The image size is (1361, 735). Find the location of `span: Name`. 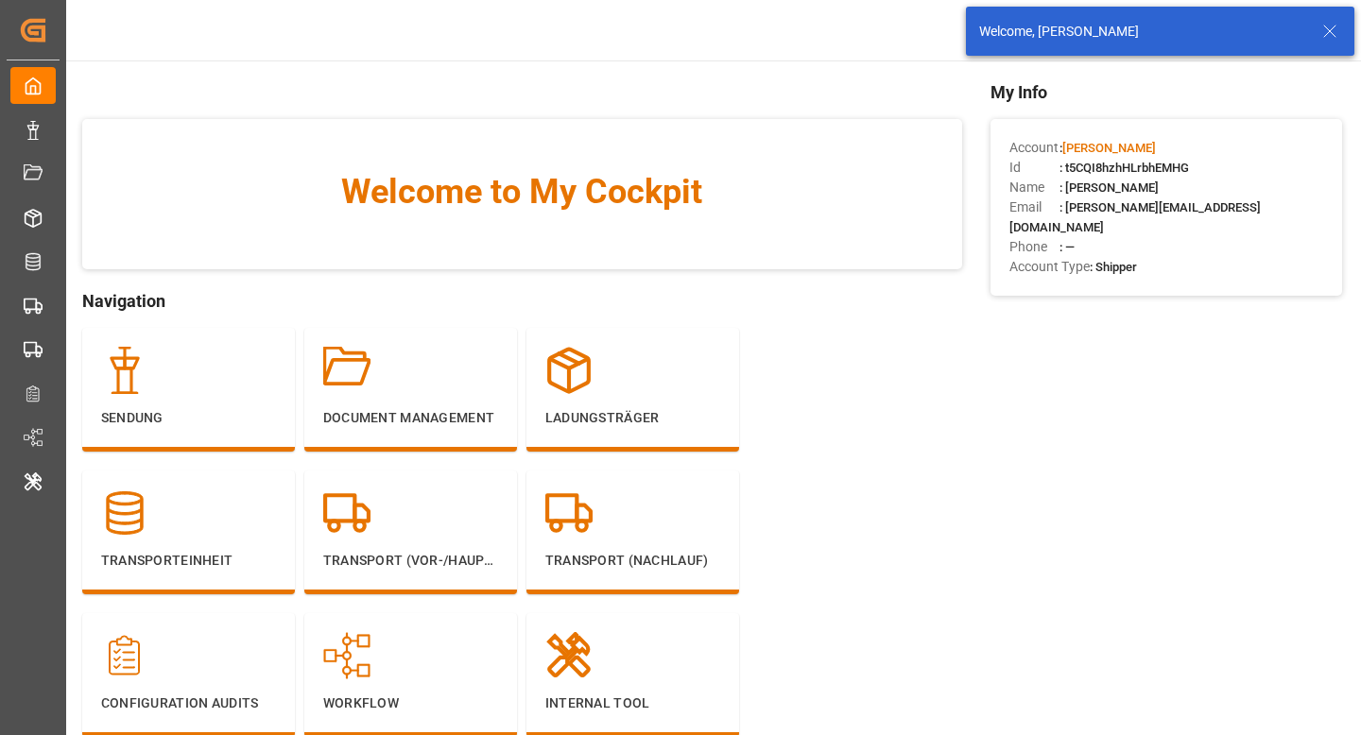

span: Name is located at coordinates (1034, 187).